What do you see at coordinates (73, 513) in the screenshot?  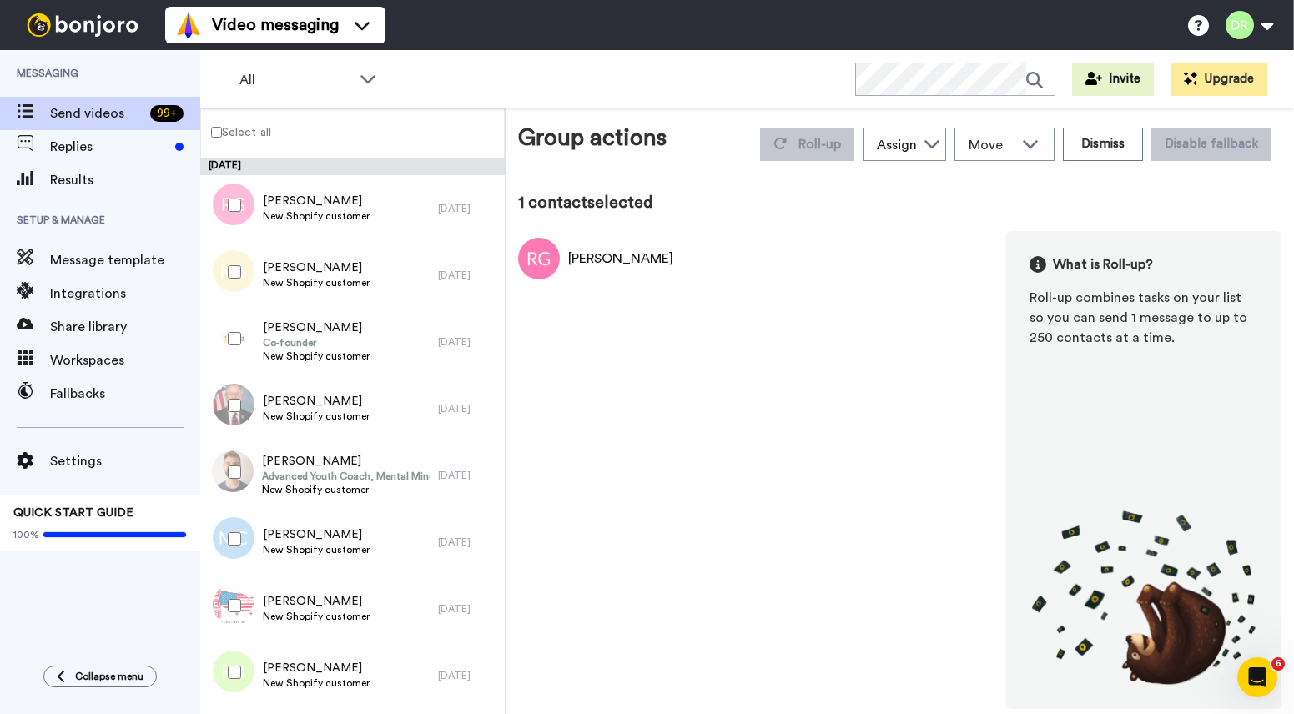 I see `span: QUICK START GUIDE` at bounding box center [73, 513].